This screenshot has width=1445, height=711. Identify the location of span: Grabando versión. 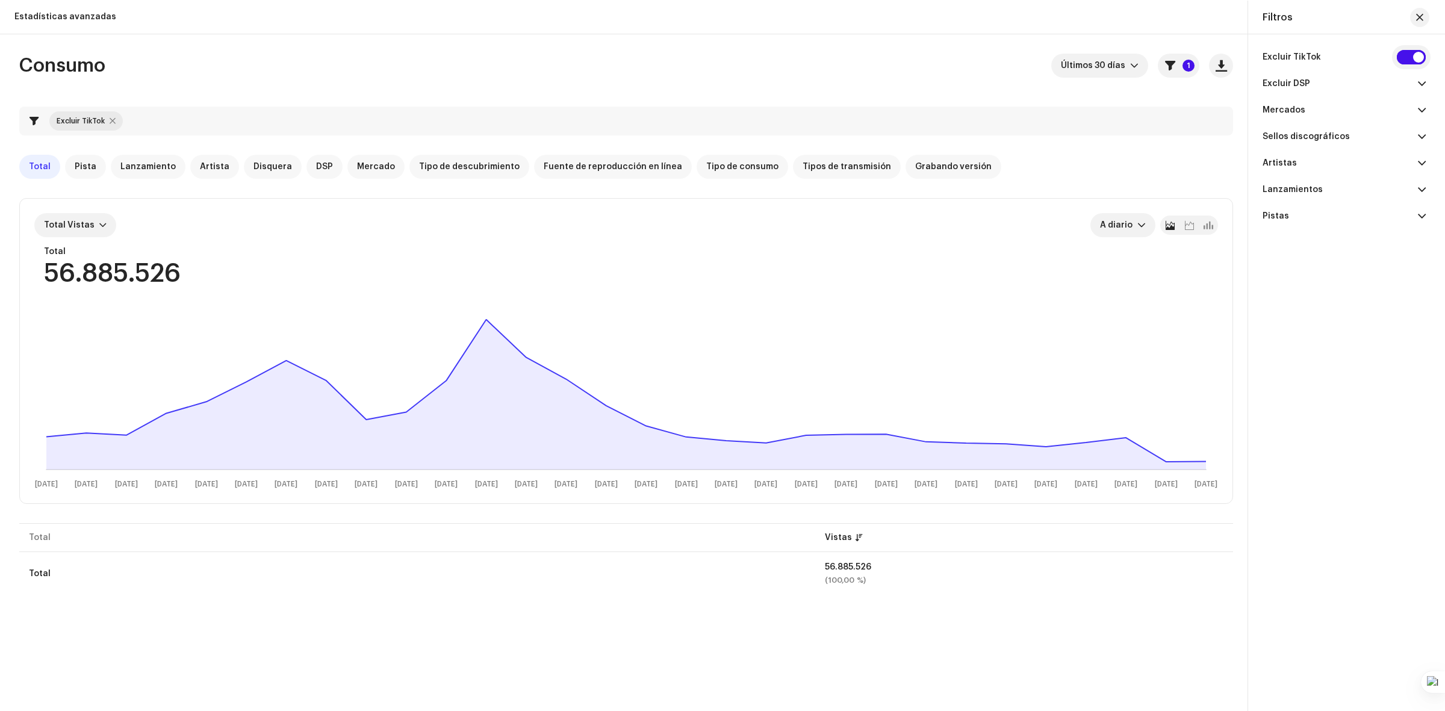
(953, 167).